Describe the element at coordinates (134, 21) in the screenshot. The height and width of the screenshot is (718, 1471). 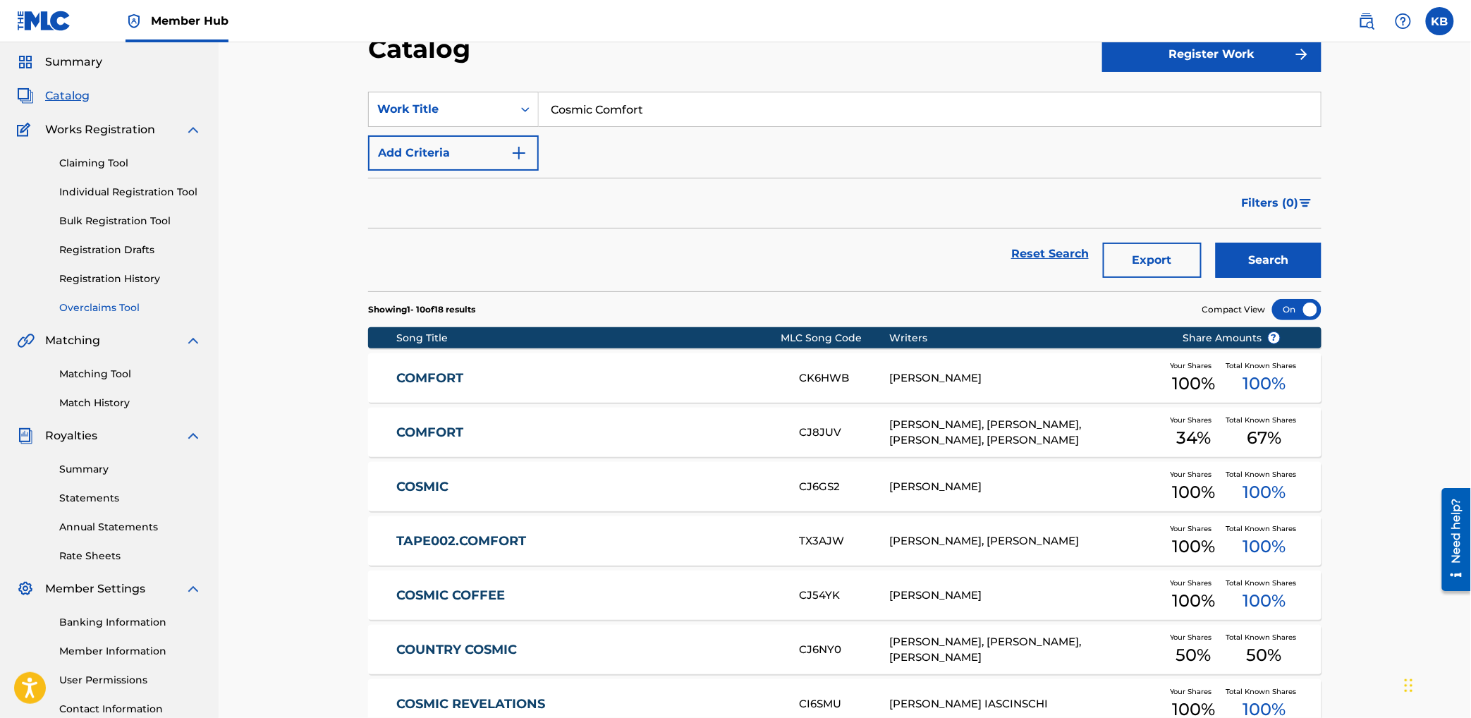
I see `img: Top Rightsholder` at that location.